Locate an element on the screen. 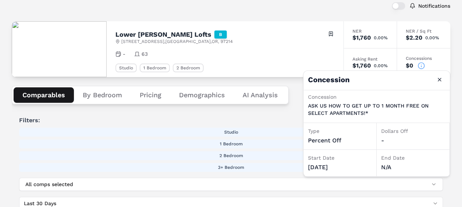 This screenshot has width=462, height=207. button: AI Analysis is located at coordinates (260, 95).